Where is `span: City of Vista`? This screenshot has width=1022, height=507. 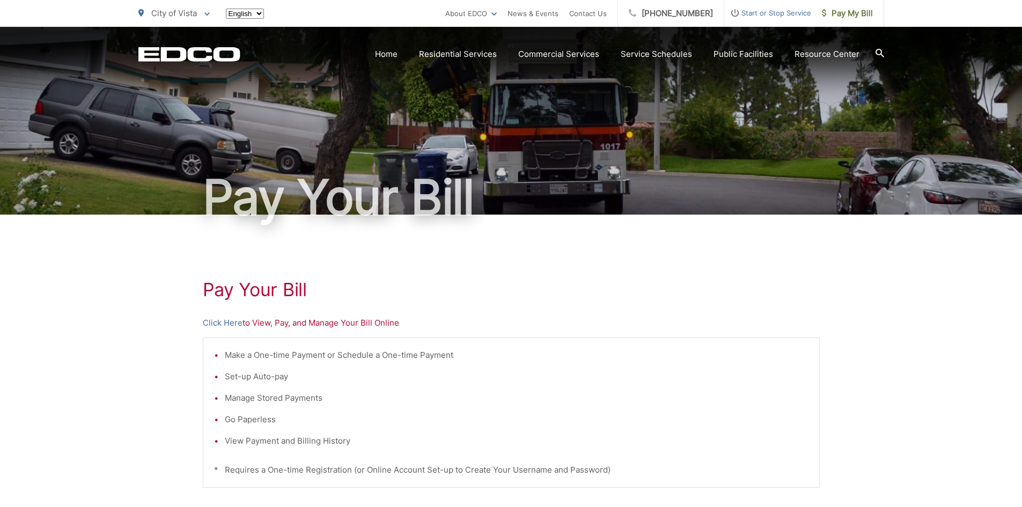
span: City of Vista is located at coordinates (174, 13).